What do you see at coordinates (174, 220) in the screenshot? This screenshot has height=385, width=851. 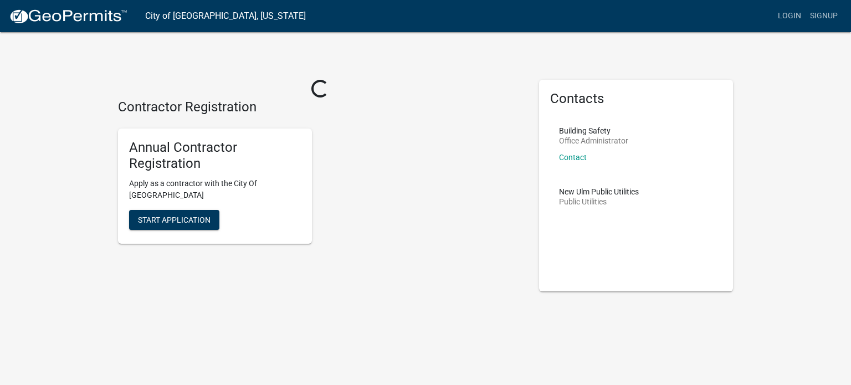 I see `button: Start Application` at bounding box center [174, 220].